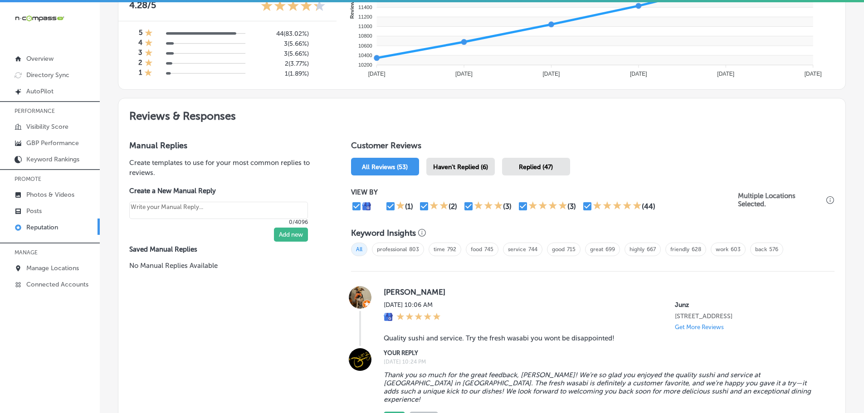 This screenshot has width=864, height=413. I want to click on div: (44), so click(648, 206).